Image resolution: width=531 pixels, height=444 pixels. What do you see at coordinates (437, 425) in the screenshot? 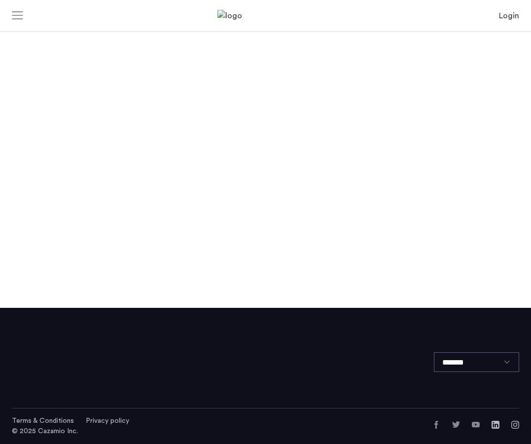
I see `a: Facebook` at bounding box center [437, 425].